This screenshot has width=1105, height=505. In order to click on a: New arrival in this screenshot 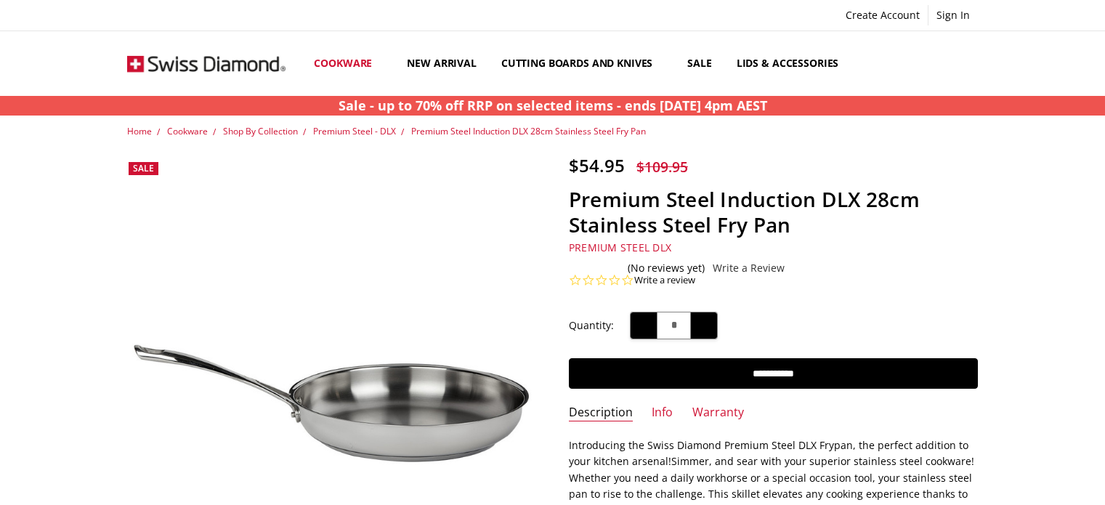, I will do `click(441, 63)`.